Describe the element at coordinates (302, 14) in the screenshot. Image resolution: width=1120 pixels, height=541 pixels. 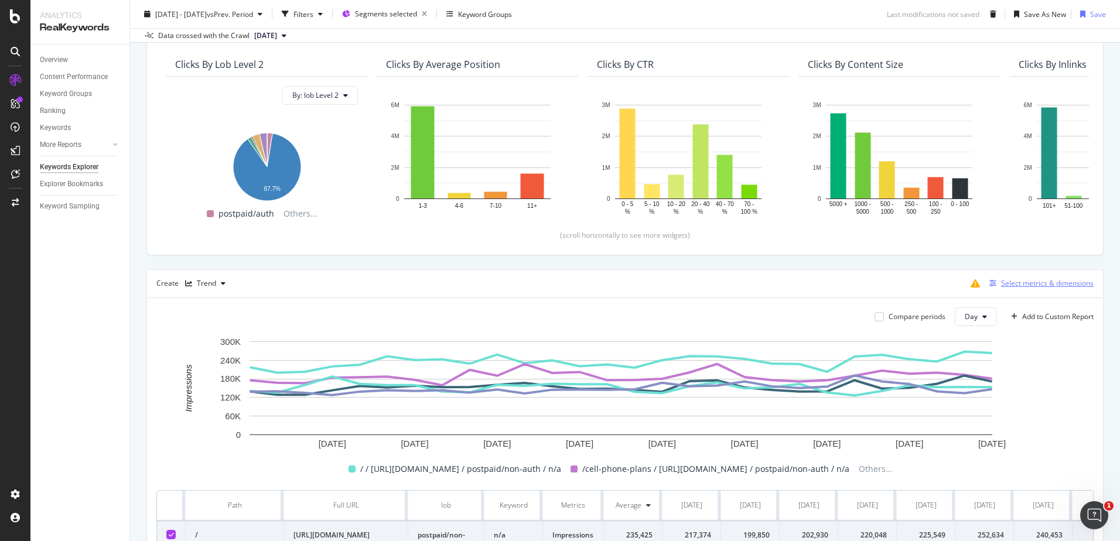
I see `button: Filters` at that location.